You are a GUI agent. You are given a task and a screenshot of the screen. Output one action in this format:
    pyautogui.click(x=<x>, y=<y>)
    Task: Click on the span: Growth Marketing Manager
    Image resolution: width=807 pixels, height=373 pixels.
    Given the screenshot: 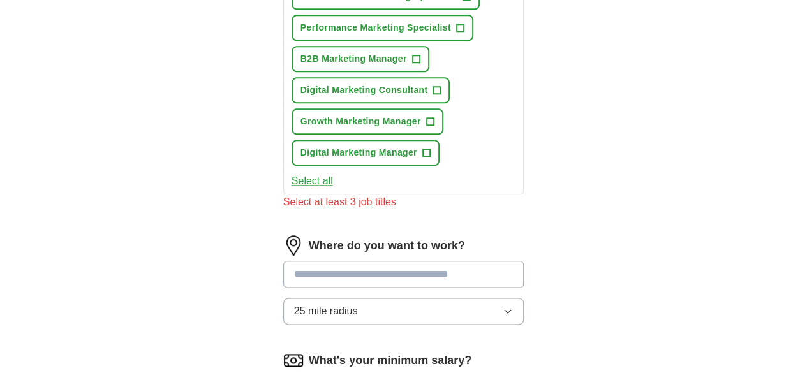 What is the action you would take?
    pyautogui.click(x=360, y=121)
    